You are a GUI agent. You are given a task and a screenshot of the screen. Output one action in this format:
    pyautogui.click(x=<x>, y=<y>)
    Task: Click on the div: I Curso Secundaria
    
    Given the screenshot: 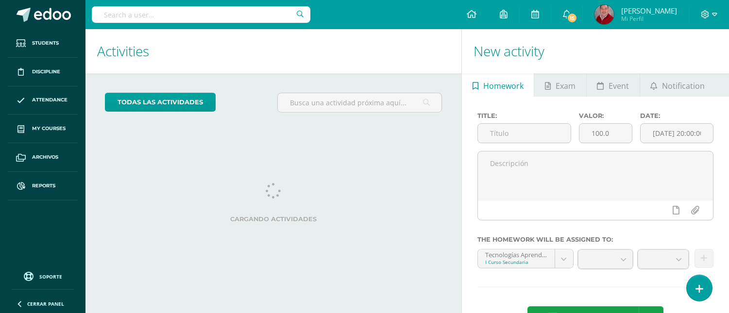 What is the action you would take?
    pyautogui.click(x=516, y=262)
    